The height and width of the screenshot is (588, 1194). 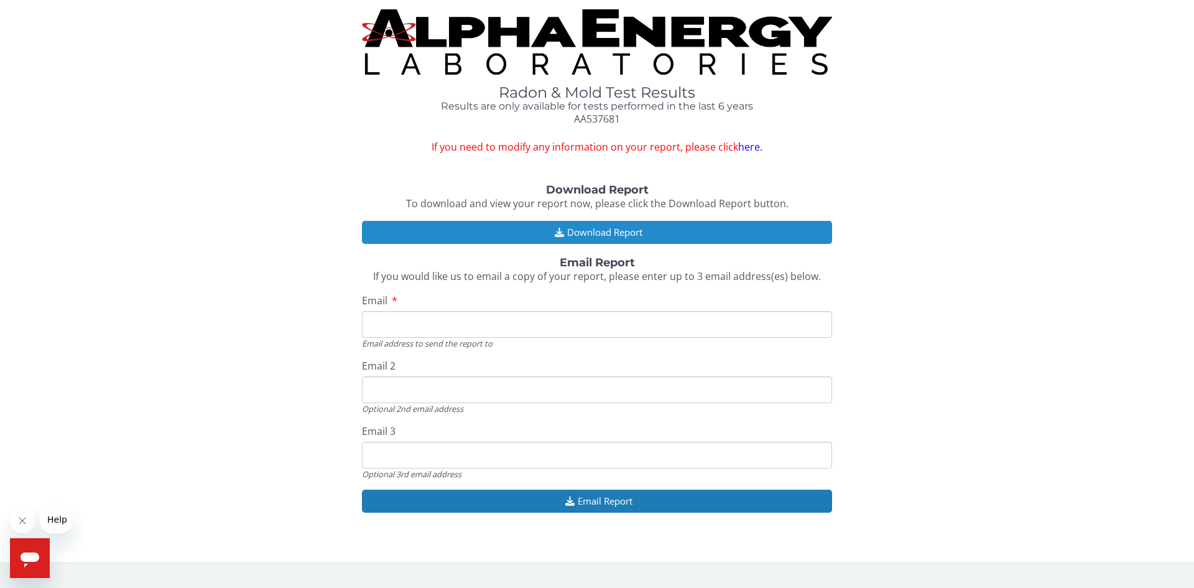 I want to click on button: Email Report, so click(x=597, y=501).